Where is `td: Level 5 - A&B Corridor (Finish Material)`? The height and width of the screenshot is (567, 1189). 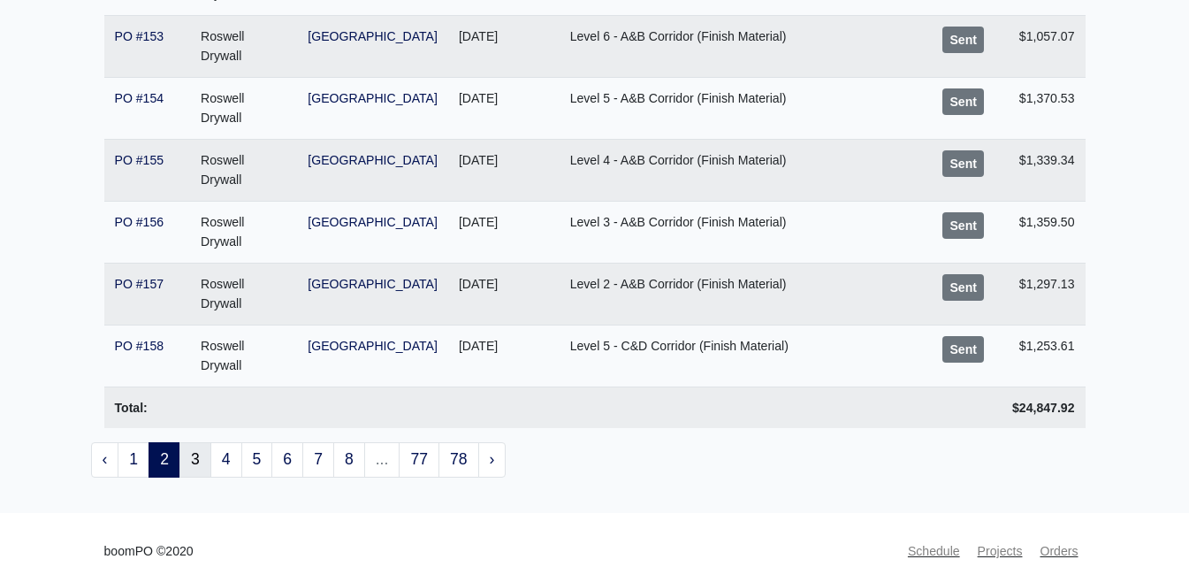
td: Level 5 - A&B Corridor (Finish Material) is located at coordinates (739, 108).